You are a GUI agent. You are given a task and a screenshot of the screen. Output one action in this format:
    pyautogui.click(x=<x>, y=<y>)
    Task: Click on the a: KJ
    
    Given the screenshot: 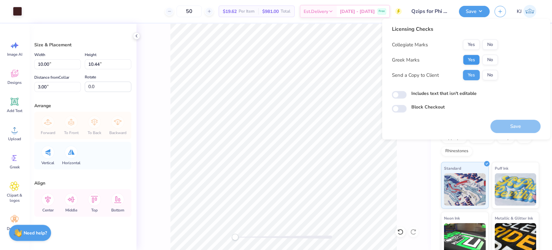 What is the action you would take?
    pyautogui.click(x=526, y=11)
    